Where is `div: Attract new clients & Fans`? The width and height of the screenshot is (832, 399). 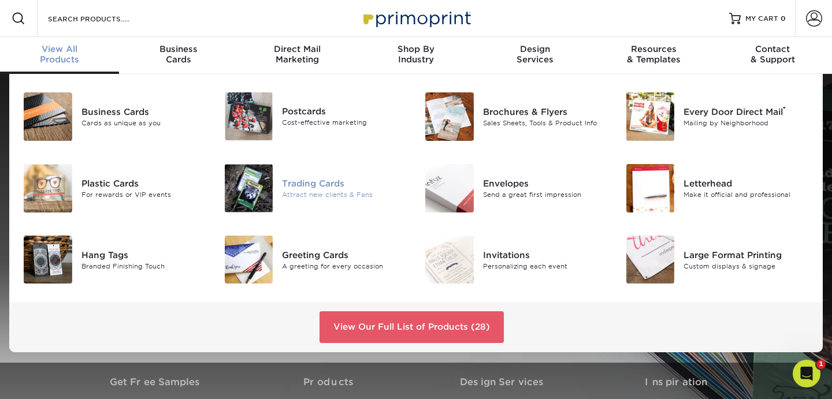 div: Attract new clients & Fans is located at coordinates (344, 194).